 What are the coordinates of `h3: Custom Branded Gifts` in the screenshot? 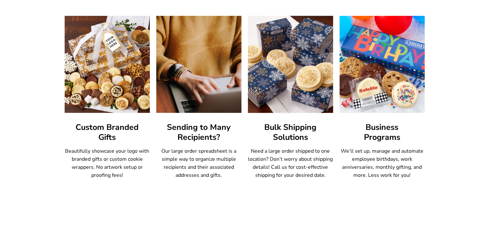 It's located at (107, 132).